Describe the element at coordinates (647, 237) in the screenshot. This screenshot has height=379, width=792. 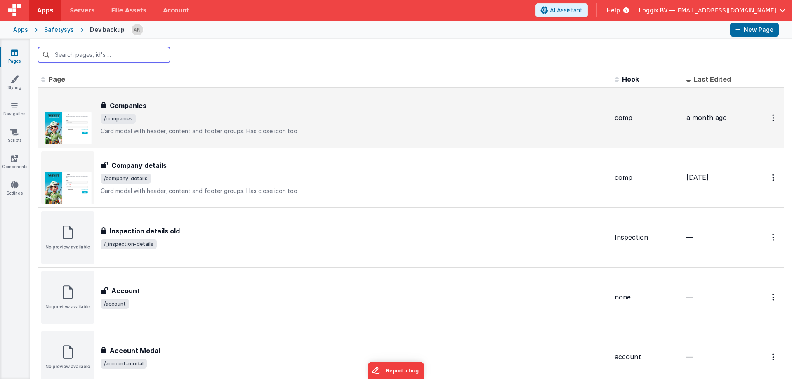
I see `div: Inspection` at that location.